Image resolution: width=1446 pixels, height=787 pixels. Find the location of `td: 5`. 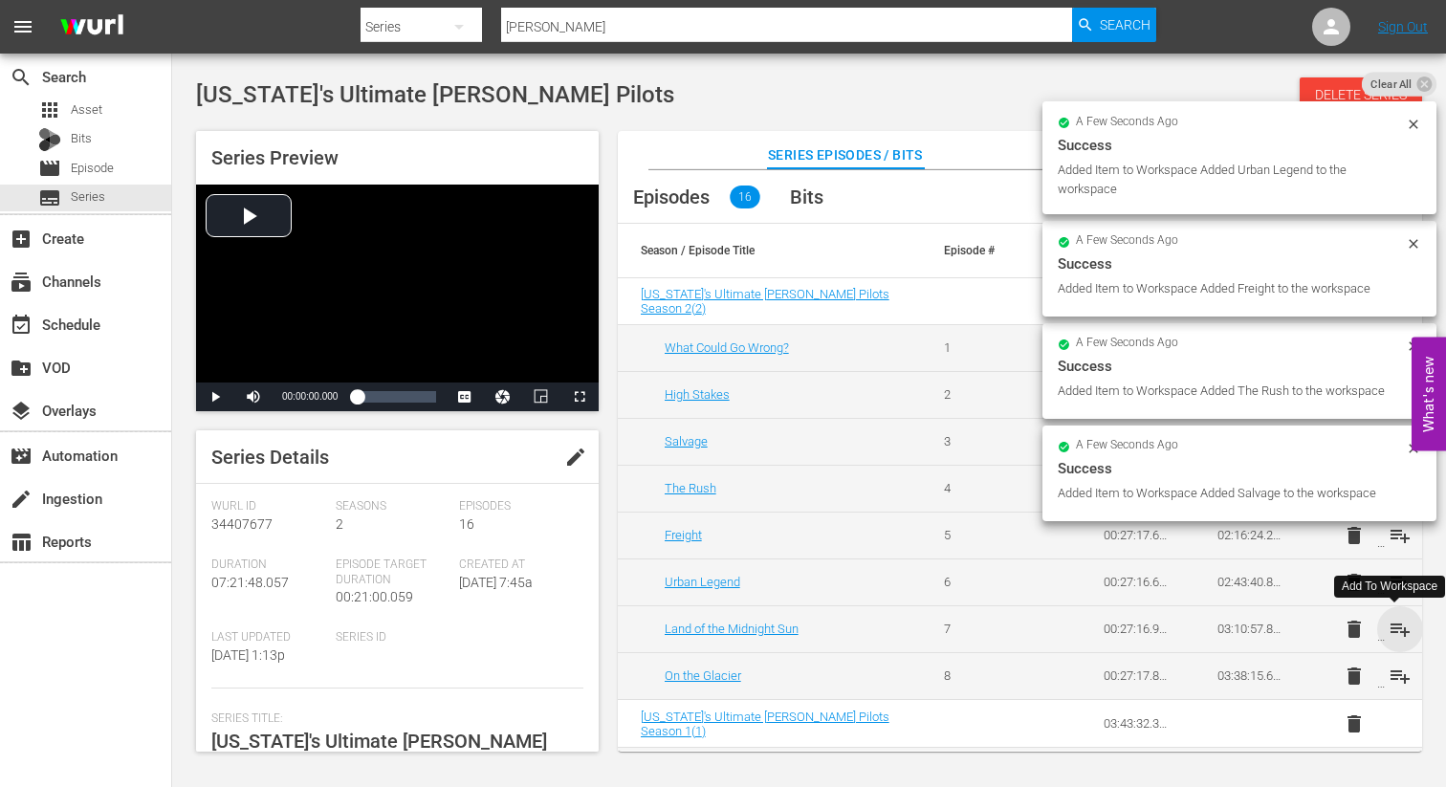

td: 5 is located at coordinates (977, 535).